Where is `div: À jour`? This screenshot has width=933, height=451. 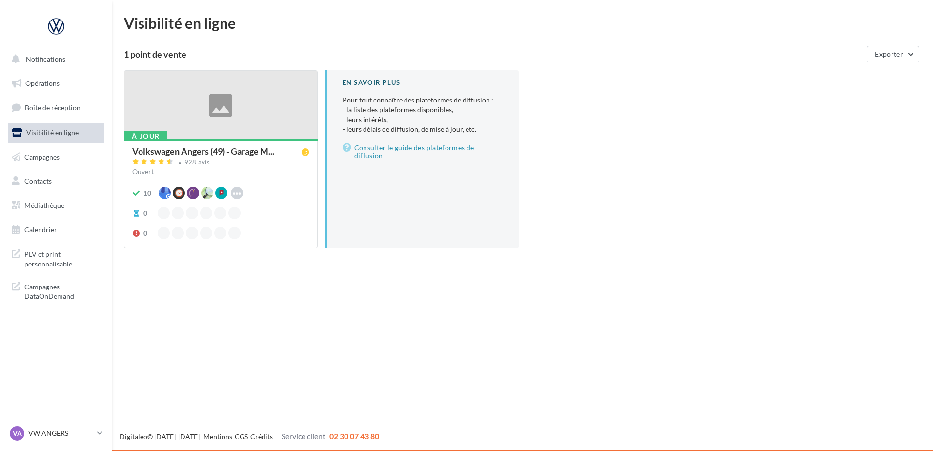
div: À jour is located at coordinates (145, 136).